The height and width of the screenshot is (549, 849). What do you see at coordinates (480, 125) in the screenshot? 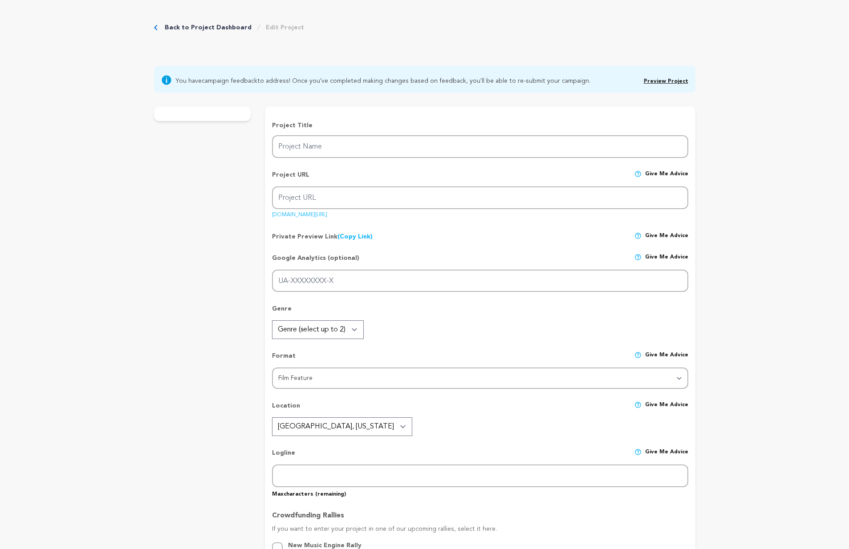
I see `p: Project Title` at bounding box center [480, 125].